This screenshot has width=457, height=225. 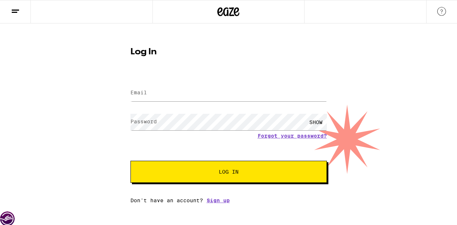 What do you see at coordinates (144, 121) in the screenshot?
I see `label: Password` at bounding box center [144, 121].